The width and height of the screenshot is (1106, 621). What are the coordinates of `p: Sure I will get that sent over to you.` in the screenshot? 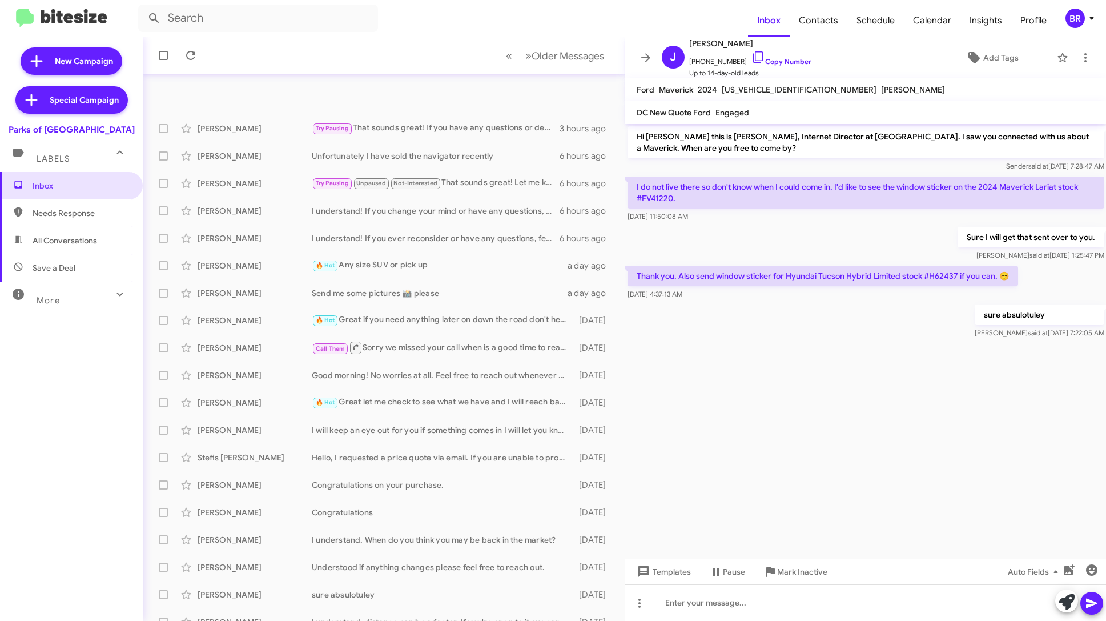 It's located at (1030, 237).